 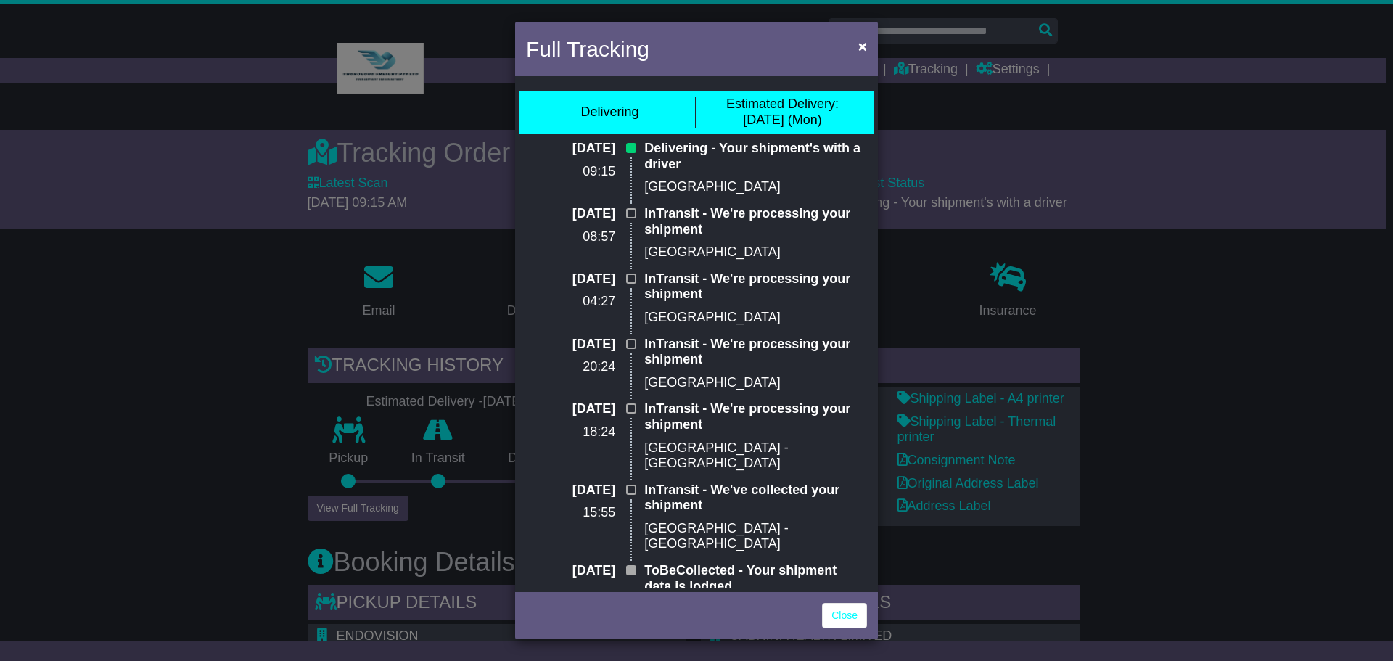 I want to click on p: 13:06, so click(x=570, y=594).